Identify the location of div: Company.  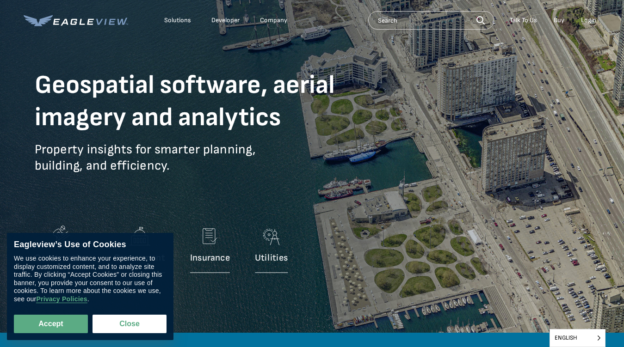
(273, 20).